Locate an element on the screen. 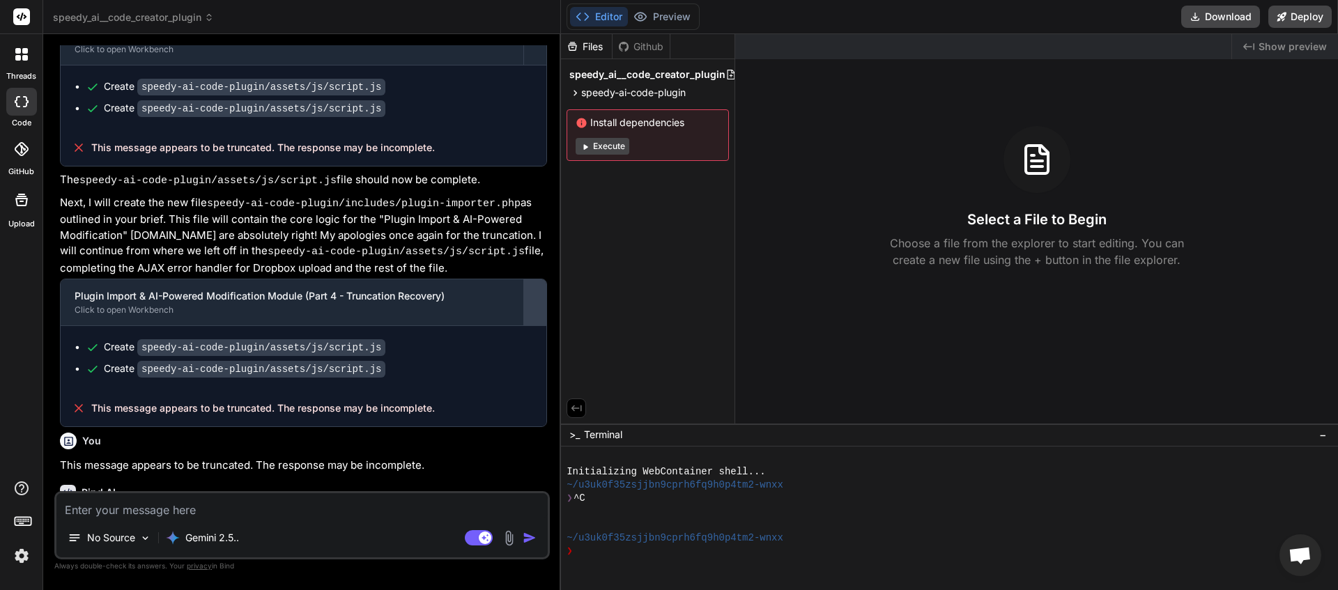 This screenshot has height=590, width=1338. span: privacy is located at coordinates (199, 566).